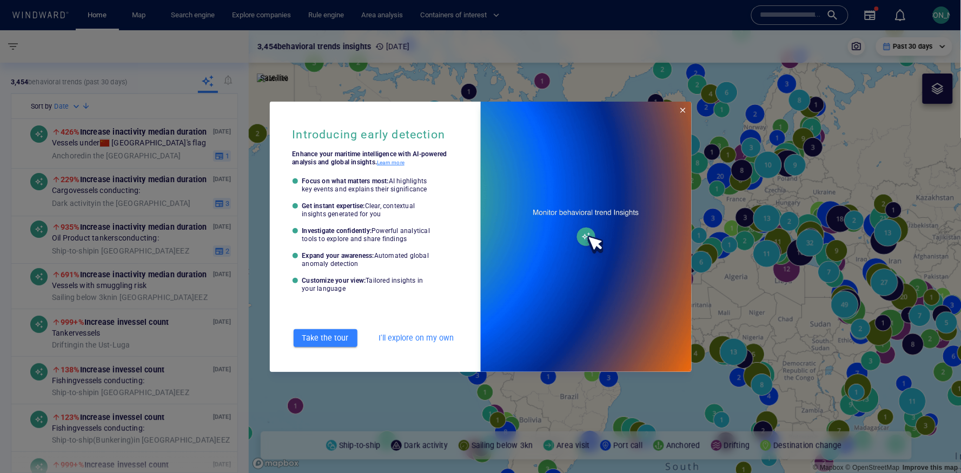  What do you see at coordinates (365, 185) in the screenshot?
I see `p: AI highlights key events and explains their significance` at bounding box center [365, 185].